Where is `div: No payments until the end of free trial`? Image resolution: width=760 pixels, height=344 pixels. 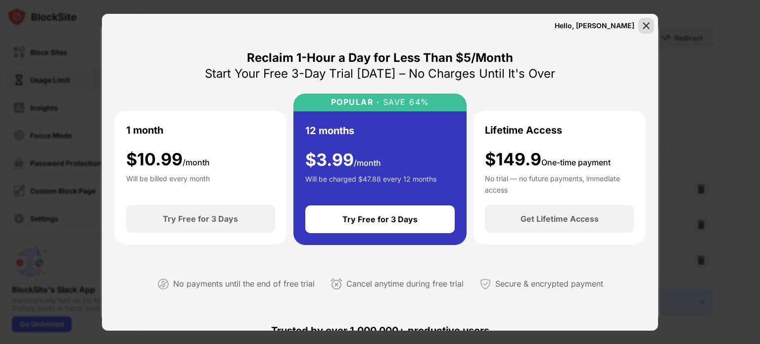 div: No payments until the end of free trial is located at coordinates (244, 284).